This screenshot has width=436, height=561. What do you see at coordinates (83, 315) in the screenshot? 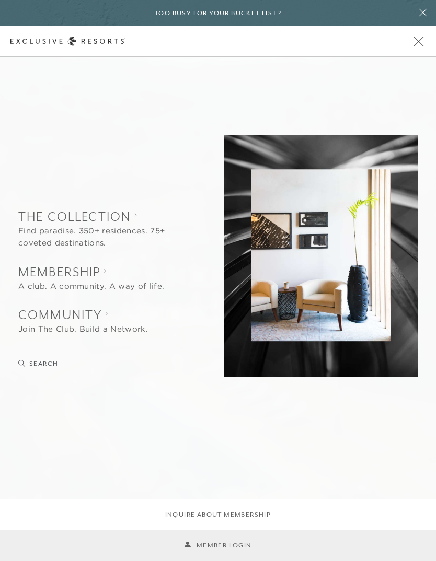
I see `h2: Community` at bounding box center [83, 315].